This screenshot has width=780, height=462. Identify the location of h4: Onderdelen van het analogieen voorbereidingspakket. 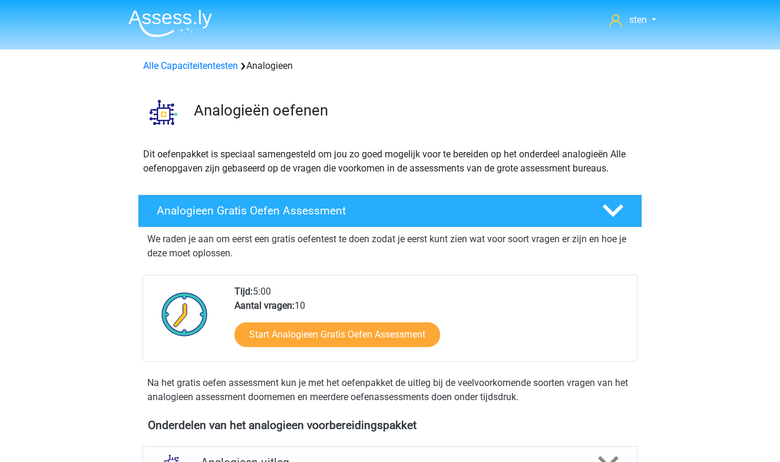
(390, 425).